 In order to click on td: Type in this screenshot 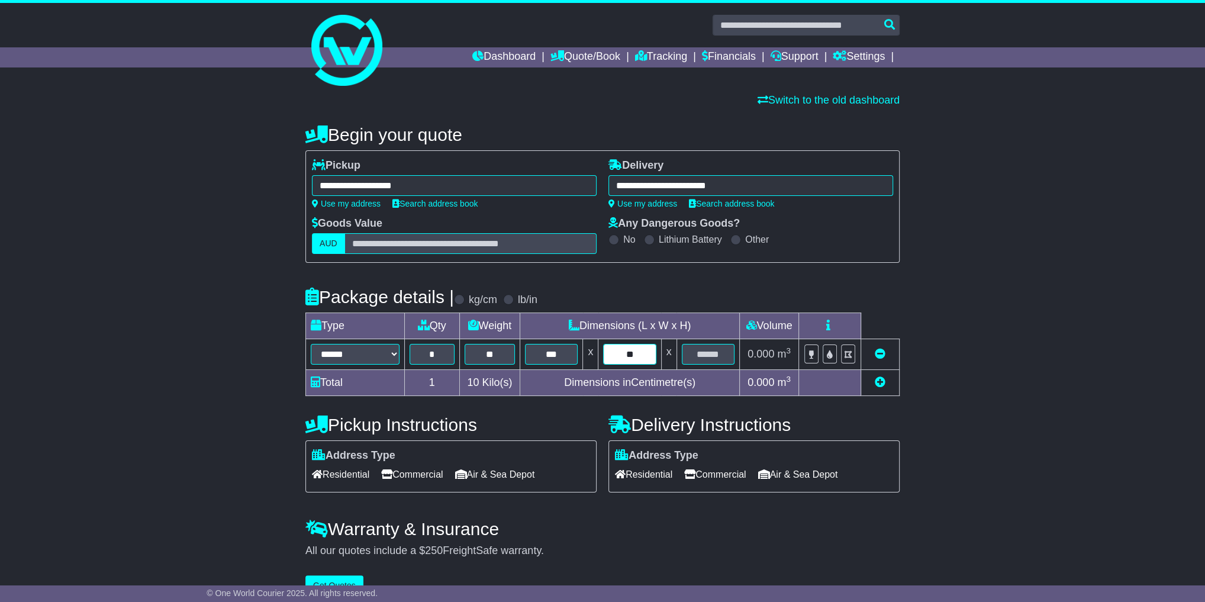, I will do `click(355, 326)`.